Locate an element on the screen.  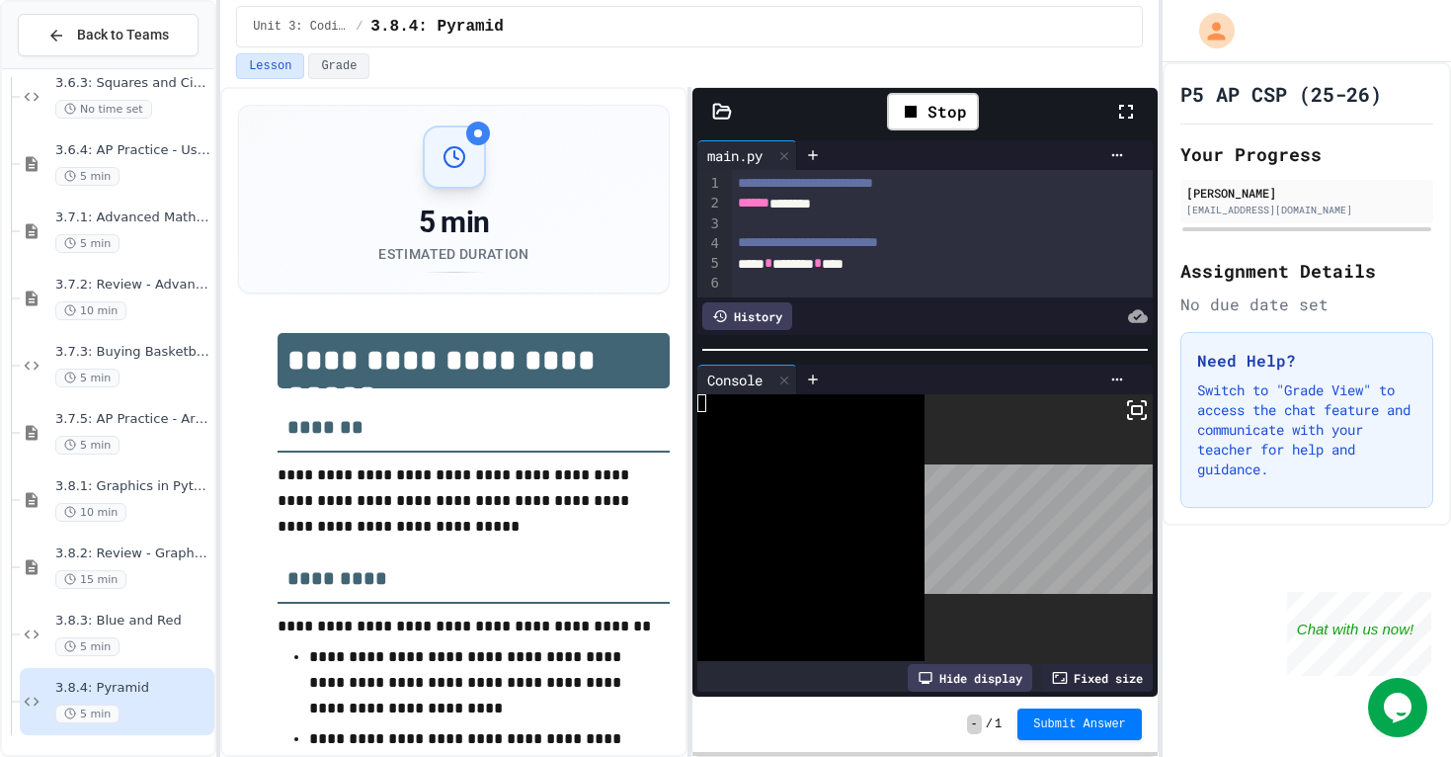
p: Chat with us now! is located at coordinates (68, 37).